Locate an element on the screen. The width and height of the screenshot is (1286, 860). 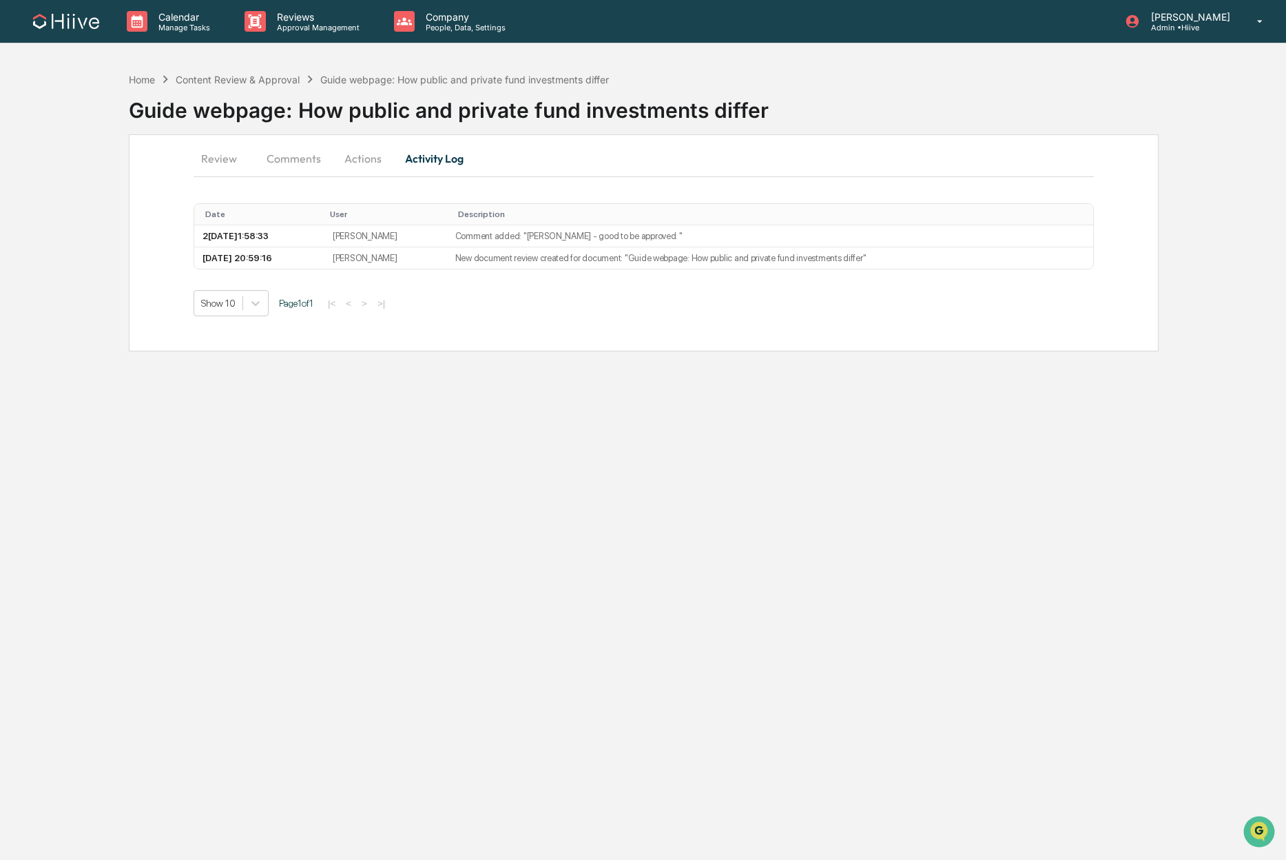
div: secondary tabs example is located at coordinates (643, 158).